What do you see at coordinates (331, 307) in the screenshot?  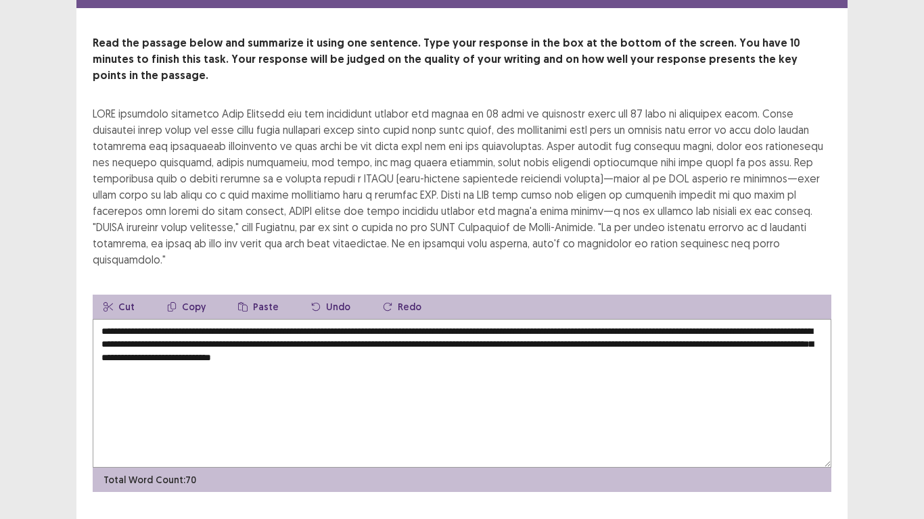 I see `button: Undo` at bounding box center [331, 307].